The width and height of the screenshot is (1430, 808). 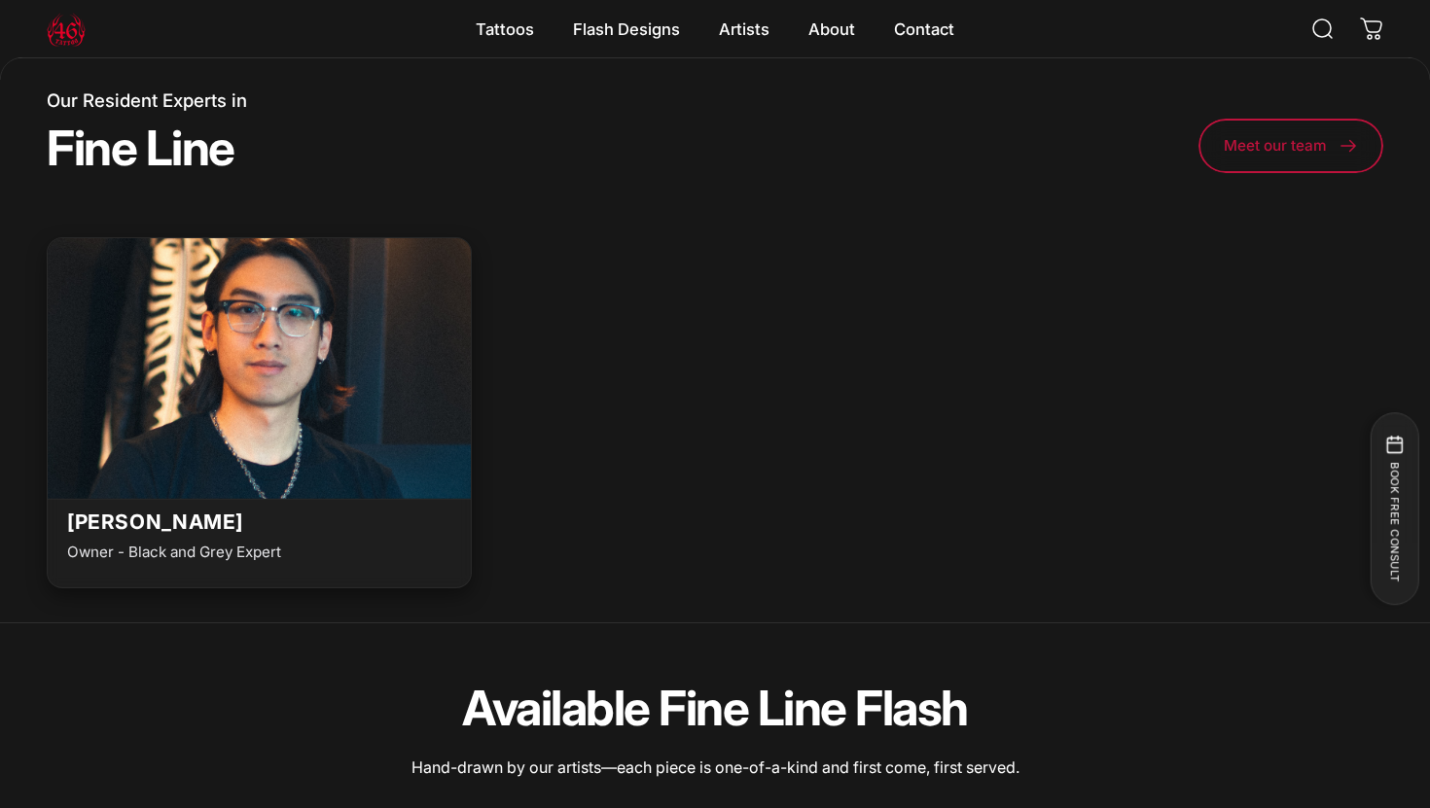 I want to click on nav: Primary, so click(x=715, y=29).